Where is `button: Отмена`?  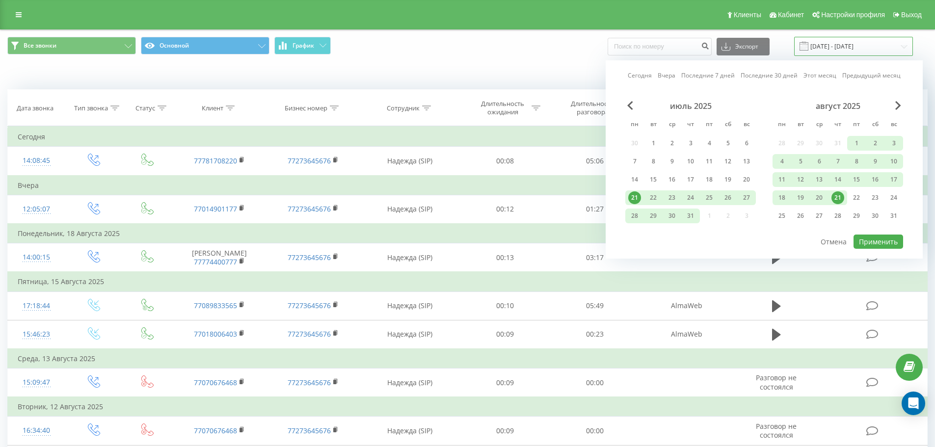
button: Отмена is located at coordinates (834, 242).